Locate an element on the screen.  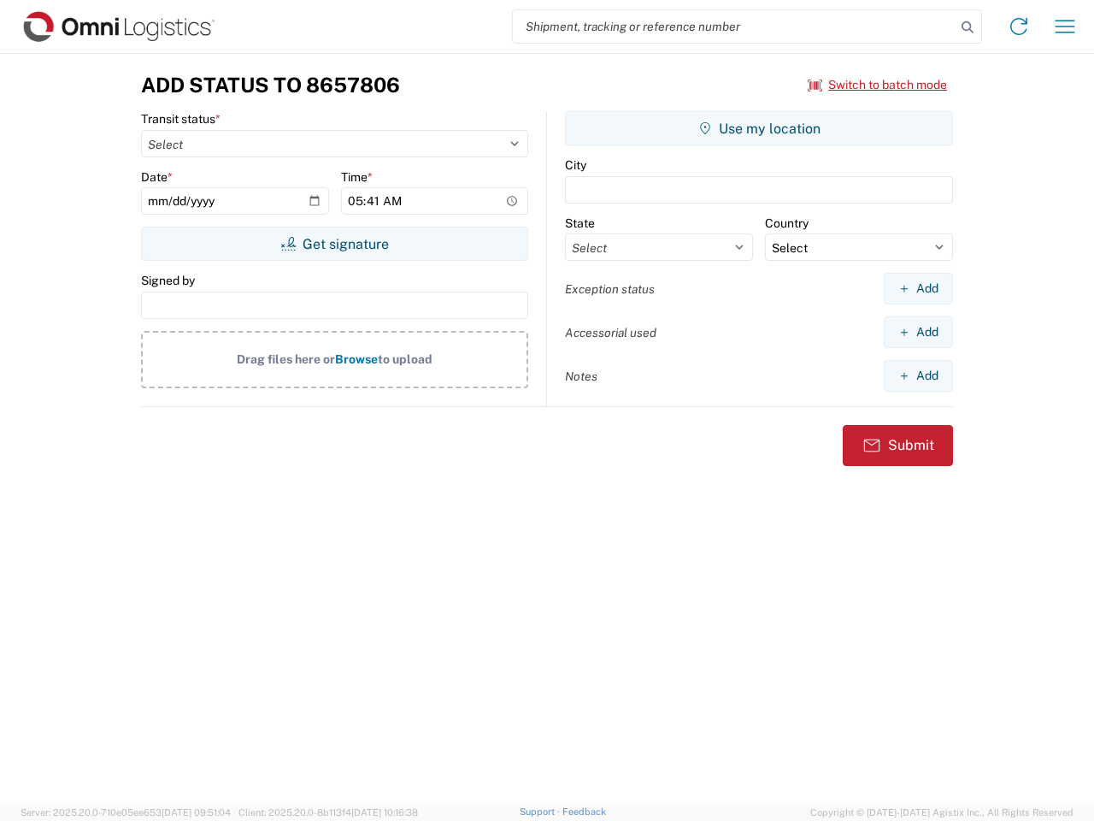
span: Client: 2025.20.0-8b113f4 is located at coordinates (328, 812).